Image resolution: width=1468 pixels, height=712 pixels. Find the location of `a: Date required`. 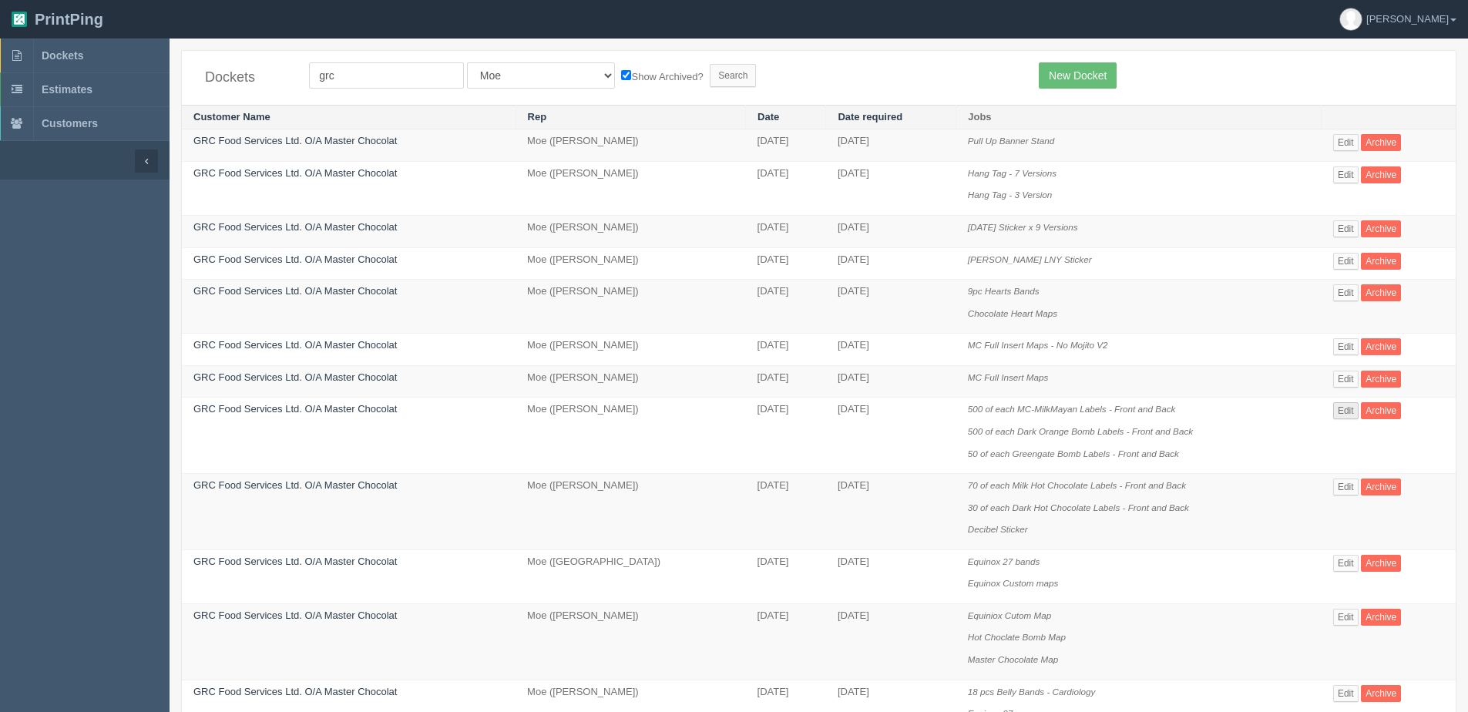

a: Date required is located at coordinates (870, 116).